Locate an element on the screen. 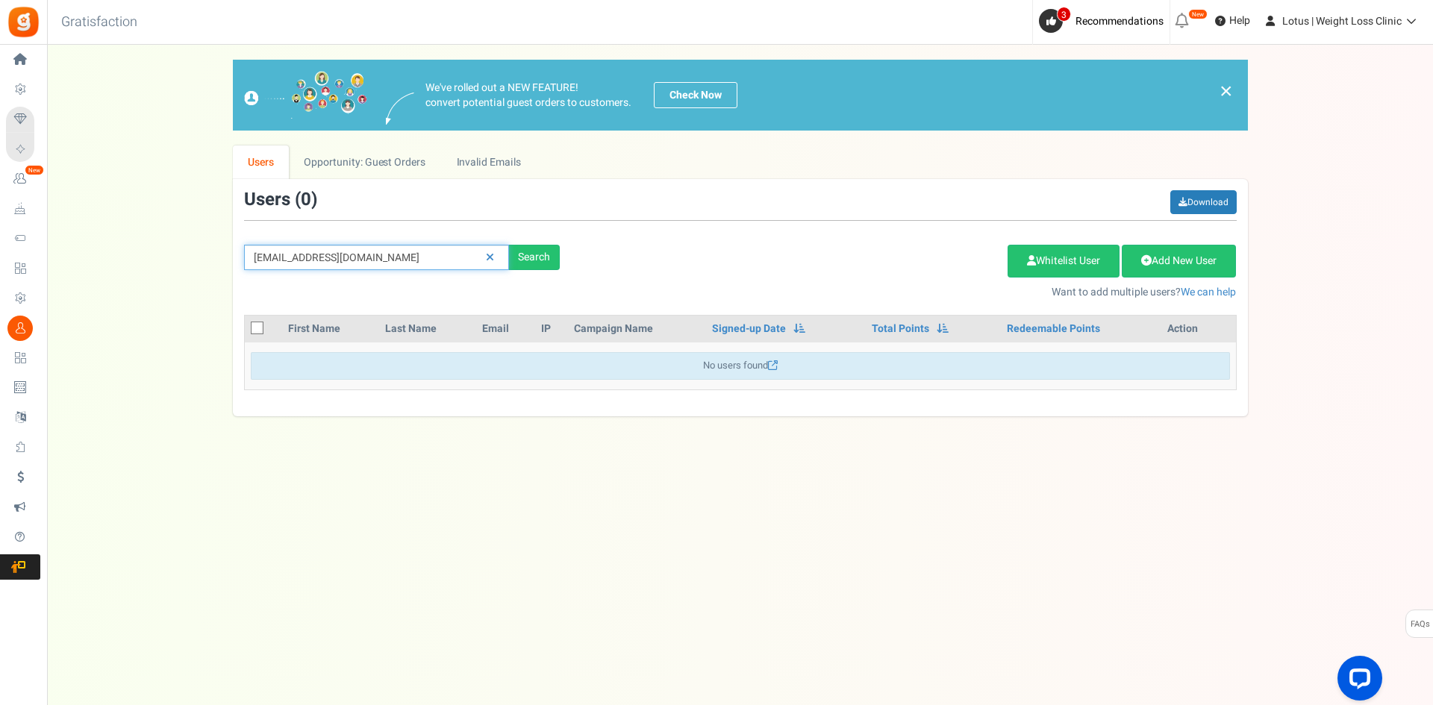 The width and height of the screenshot is (1433, 705). a: Users is located at coordinates (261, 162).